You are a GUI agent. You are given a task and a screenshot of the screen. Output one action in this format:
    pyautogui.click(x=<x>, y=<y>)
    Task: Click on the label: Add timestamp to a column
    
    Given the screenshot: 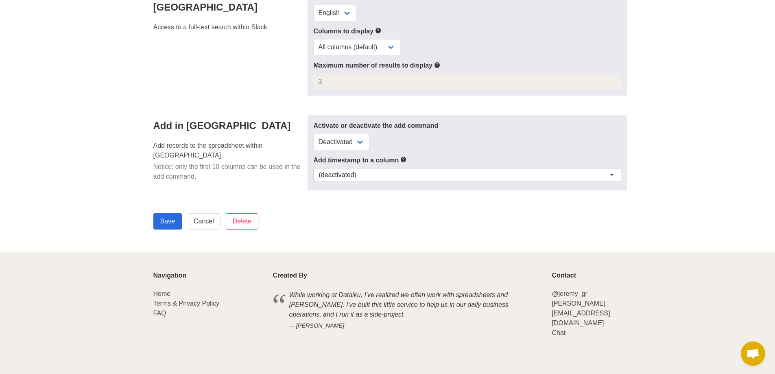 What is the action you would take?
    pyautogui.click(x=467, y=160)
    